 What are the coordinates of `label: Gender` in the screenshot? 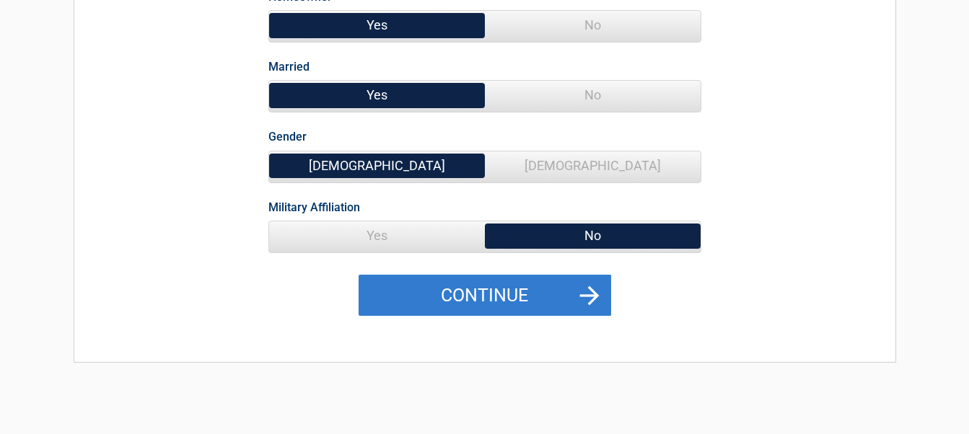 It's located at (287, 136).